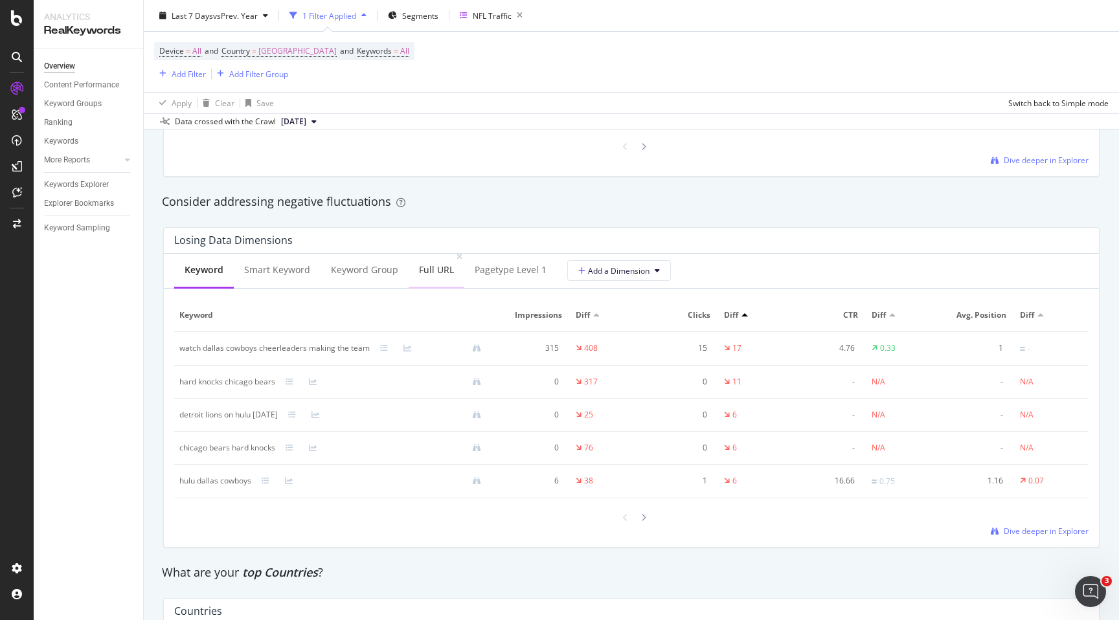  I want to click on a: Content Performance, so click(89, 85).